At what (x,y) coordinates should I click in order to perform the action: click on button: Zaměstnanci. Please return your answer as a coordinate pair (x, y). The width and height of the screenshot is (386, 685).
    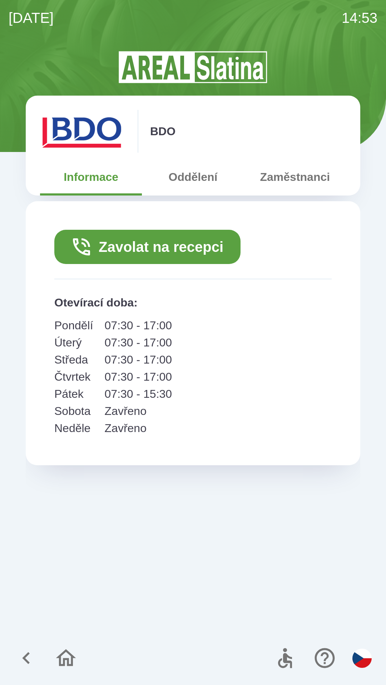
    Looking at the image, I should click on (295, 177).